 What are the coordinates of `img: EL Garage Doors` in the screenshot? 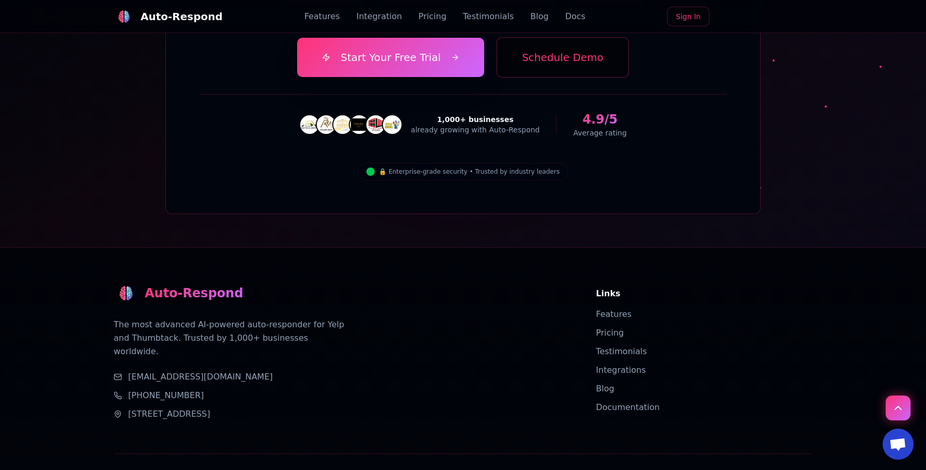 It's located at (376, 125).